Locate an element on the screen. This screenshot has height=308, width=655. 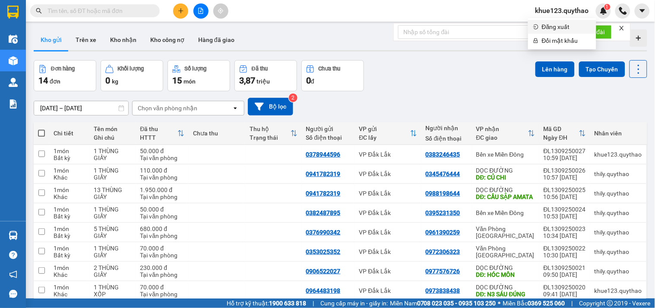
div: ĐC lấy is located at coordinates (385, 137).